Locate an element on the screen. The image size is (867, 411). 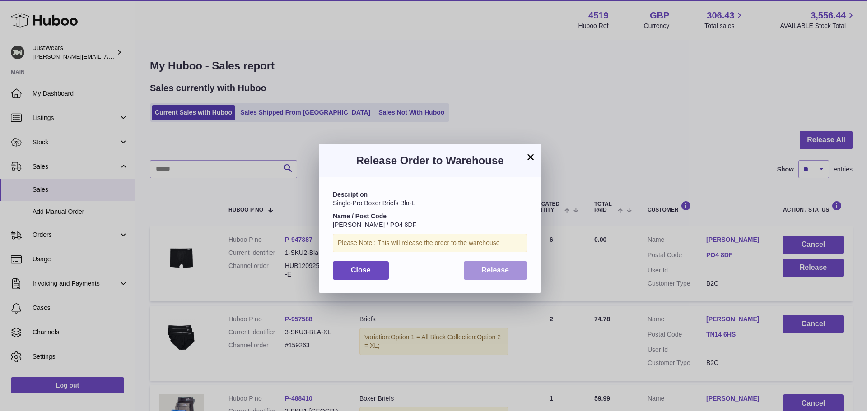
div: Please Note : This will release the order to the warehouse is located at coordinates (430, 243).